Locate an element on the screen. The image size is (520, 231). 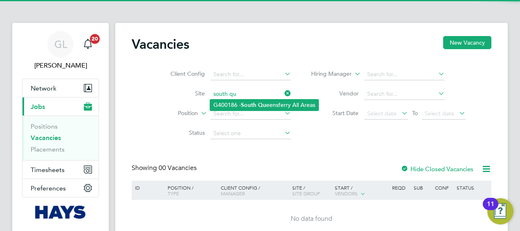
span: Type is located at coordinates (173, 193).